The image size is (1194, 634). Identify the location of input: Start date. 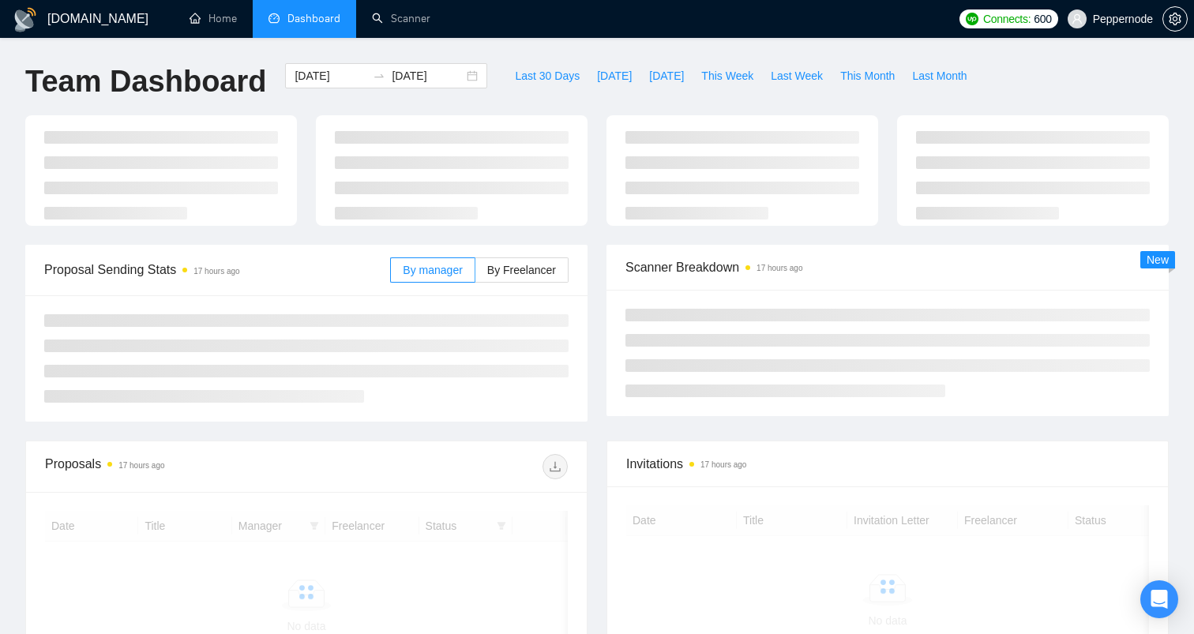
(330, 76).